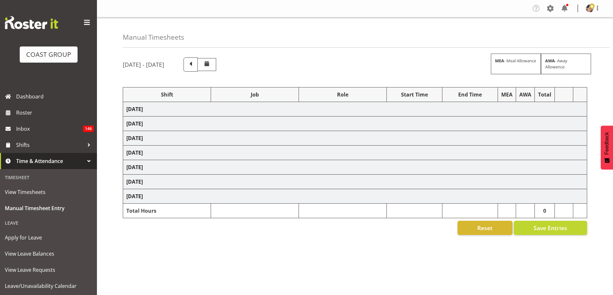 The height and width of the screenshot is (295, 613). Describe the element at coordinates (55, 97) in the screenshot. I see `span: Dashboard` at that location.